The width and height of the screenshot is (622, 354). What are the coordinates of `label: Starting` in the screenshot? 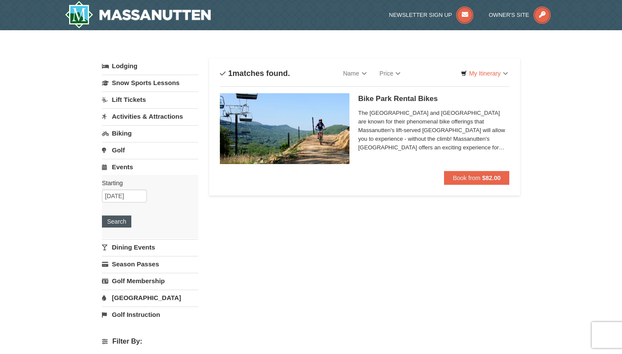 It's located at (147, 183).